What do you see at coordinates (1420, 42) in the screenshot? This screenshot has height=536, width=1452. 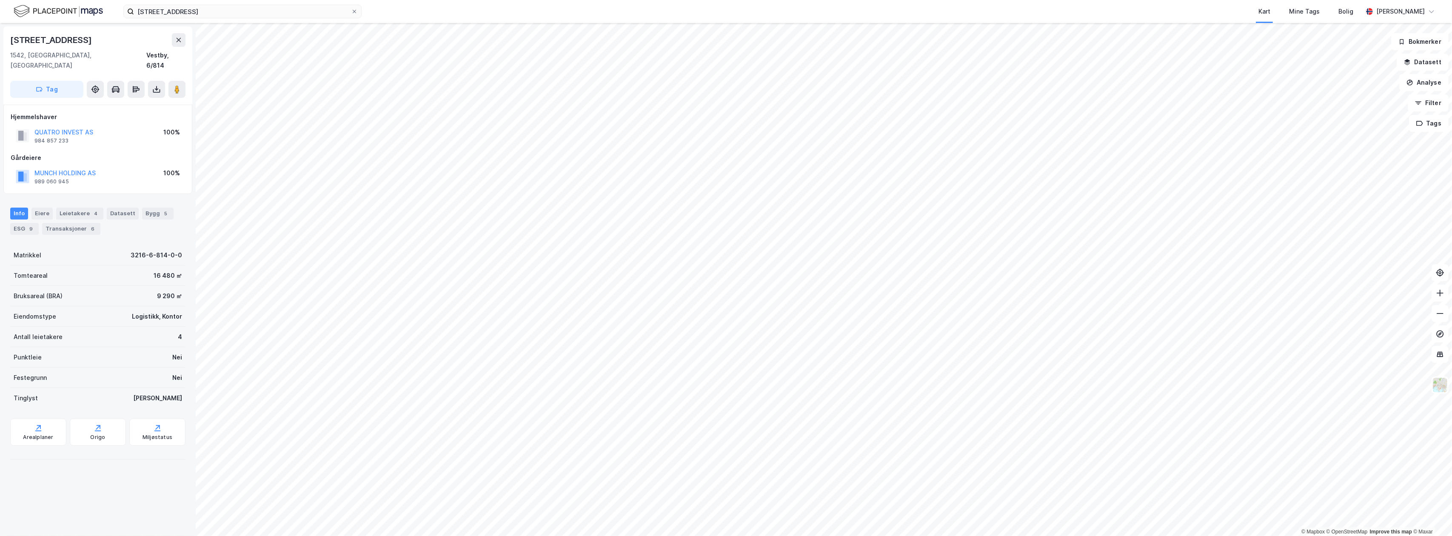 I see `button: Bokmerker` at bounding box center [1420, 42].